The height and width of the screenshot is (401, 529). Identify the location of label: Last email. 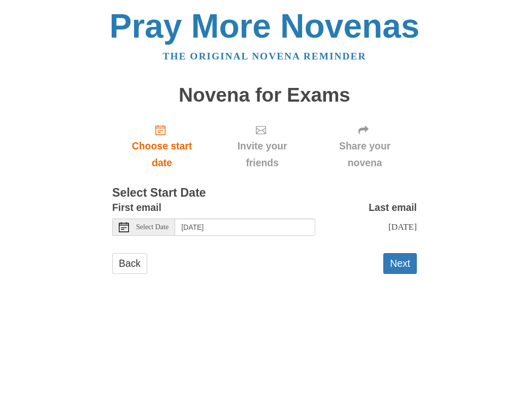
(393, 207).